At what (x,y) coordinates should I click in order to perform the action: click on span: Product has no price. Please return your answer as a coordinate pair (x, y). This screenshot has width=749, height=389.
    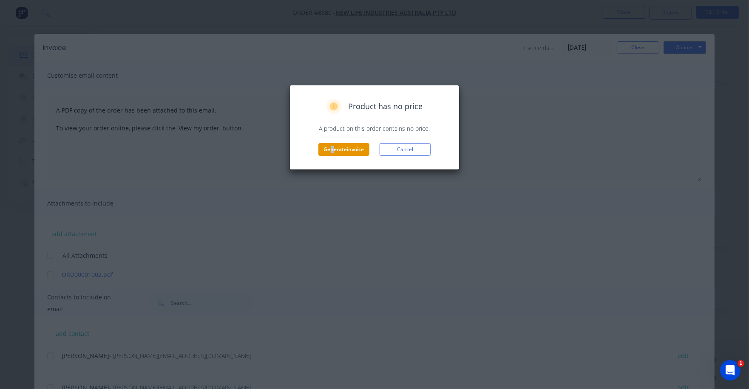
    Looking at the image, I should click on (385, 106).